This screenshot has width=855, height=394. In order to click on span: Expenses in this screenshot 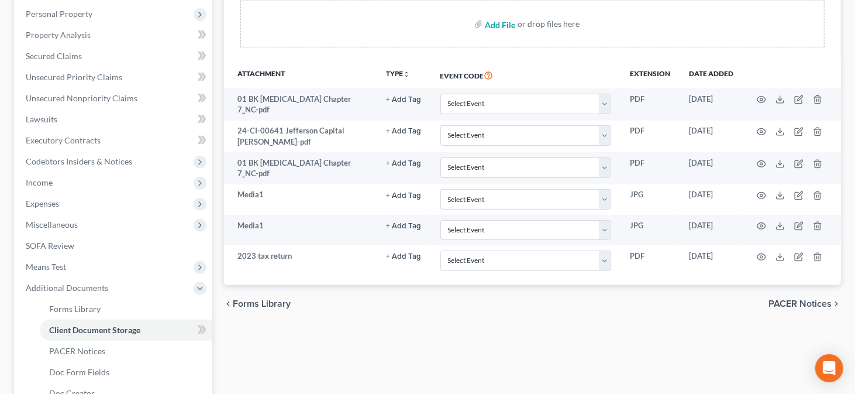, I will do `click(42, 203)`.